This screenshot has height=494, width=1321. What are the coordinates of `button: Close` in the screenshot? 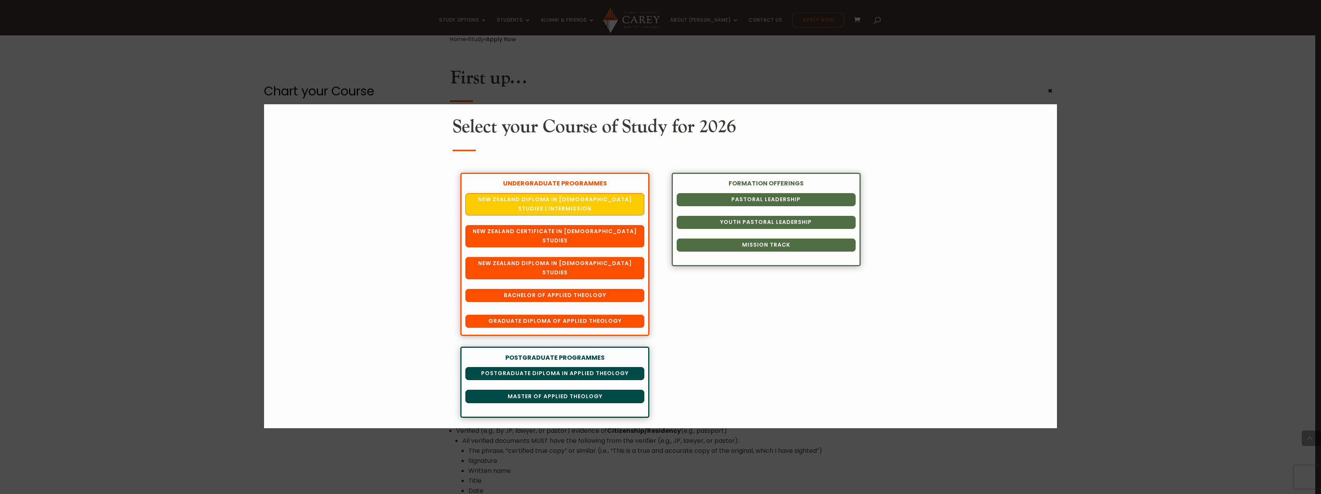 It's located at (1051, 90).